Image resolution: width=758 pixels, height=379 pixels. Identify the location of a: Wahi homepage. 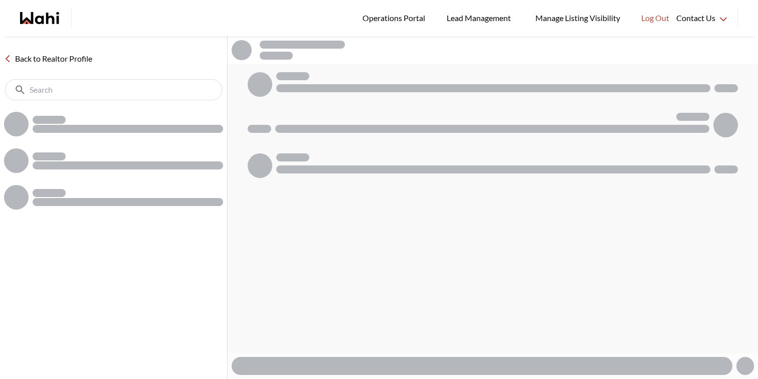
(40, 18).